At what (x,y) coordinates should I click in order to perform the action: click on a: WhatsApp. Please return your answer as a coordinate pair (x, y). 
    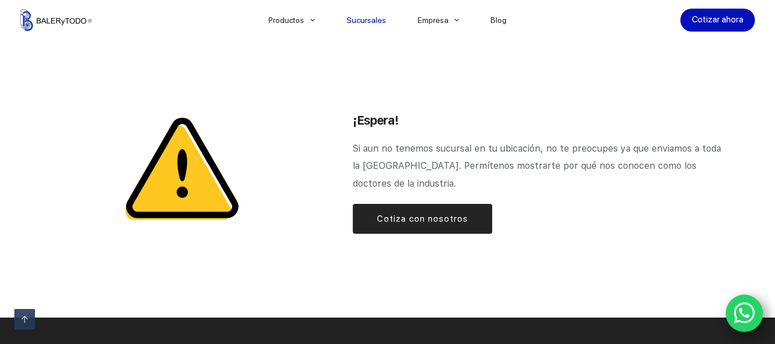
    Looking at the image, I should click on (745, 313).